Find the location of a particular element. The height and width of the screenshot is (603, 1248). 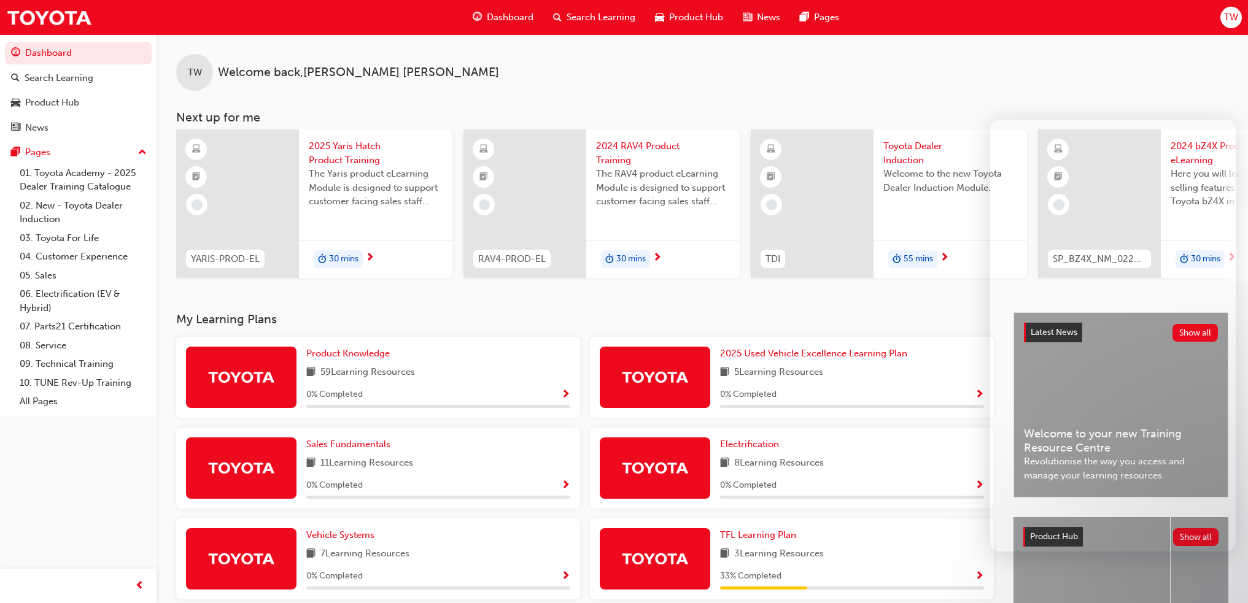

div: Pages is located at coordinates (37, 152).